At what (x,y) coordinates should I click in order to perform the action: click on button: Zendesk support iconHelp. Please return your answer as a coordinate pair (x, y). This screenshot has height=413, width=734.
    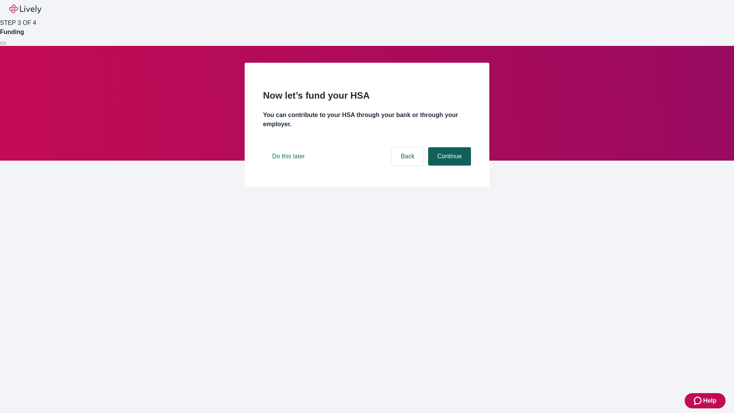
    Looking at the image, I should click on (705, 401).